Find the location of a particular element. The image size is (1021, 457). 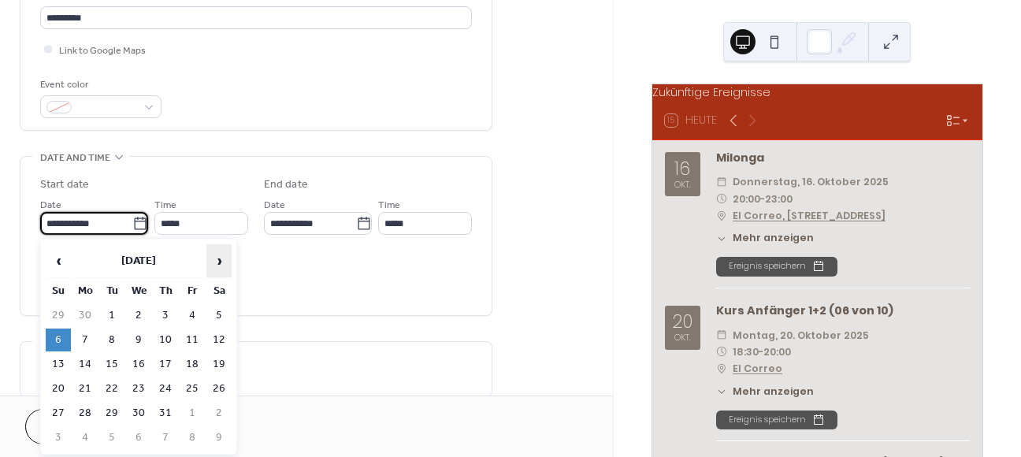

span: Montag, 20. Oktober 2025 is located at coordinates (800, 335).